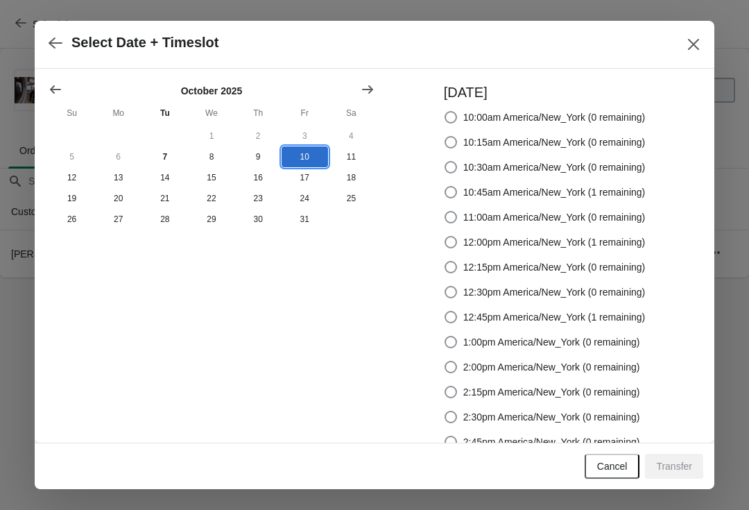  What do you see at coordinates (554, 242) in the screenshot?
I see `span: 12:00pm America/New_York (1 remaining)` at bounding box center [554, 242].